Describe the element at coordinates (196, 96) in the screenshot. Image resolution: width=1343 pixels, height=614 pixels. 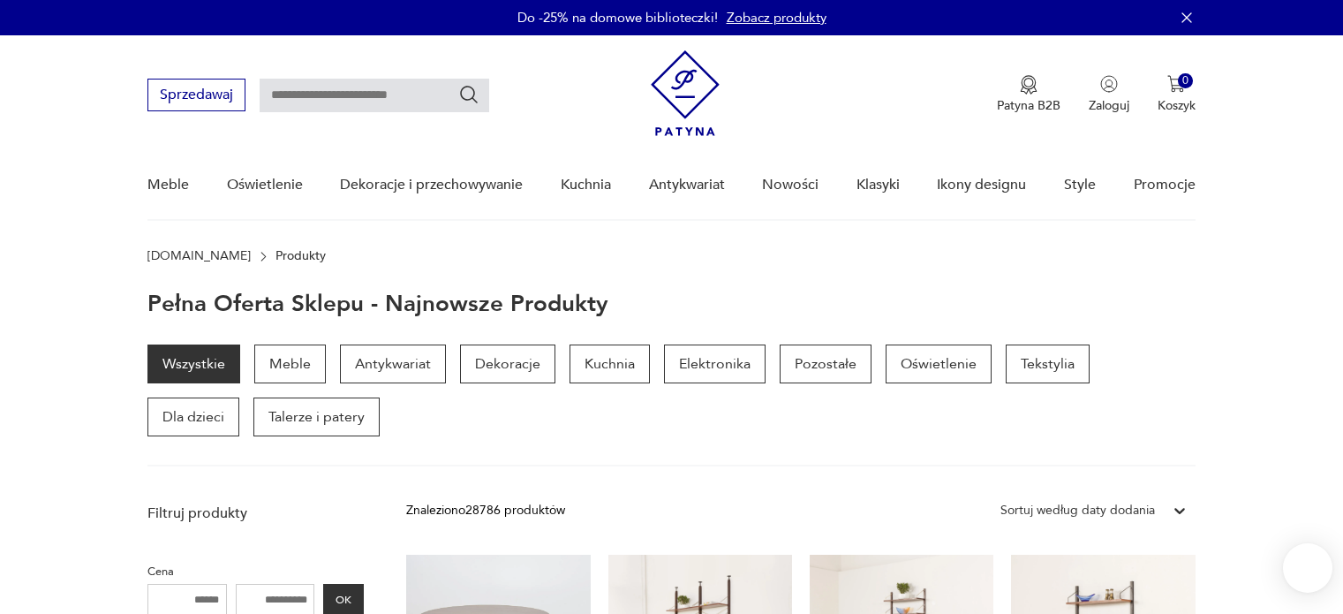
I see `a: Sprzedawaj` at that location.